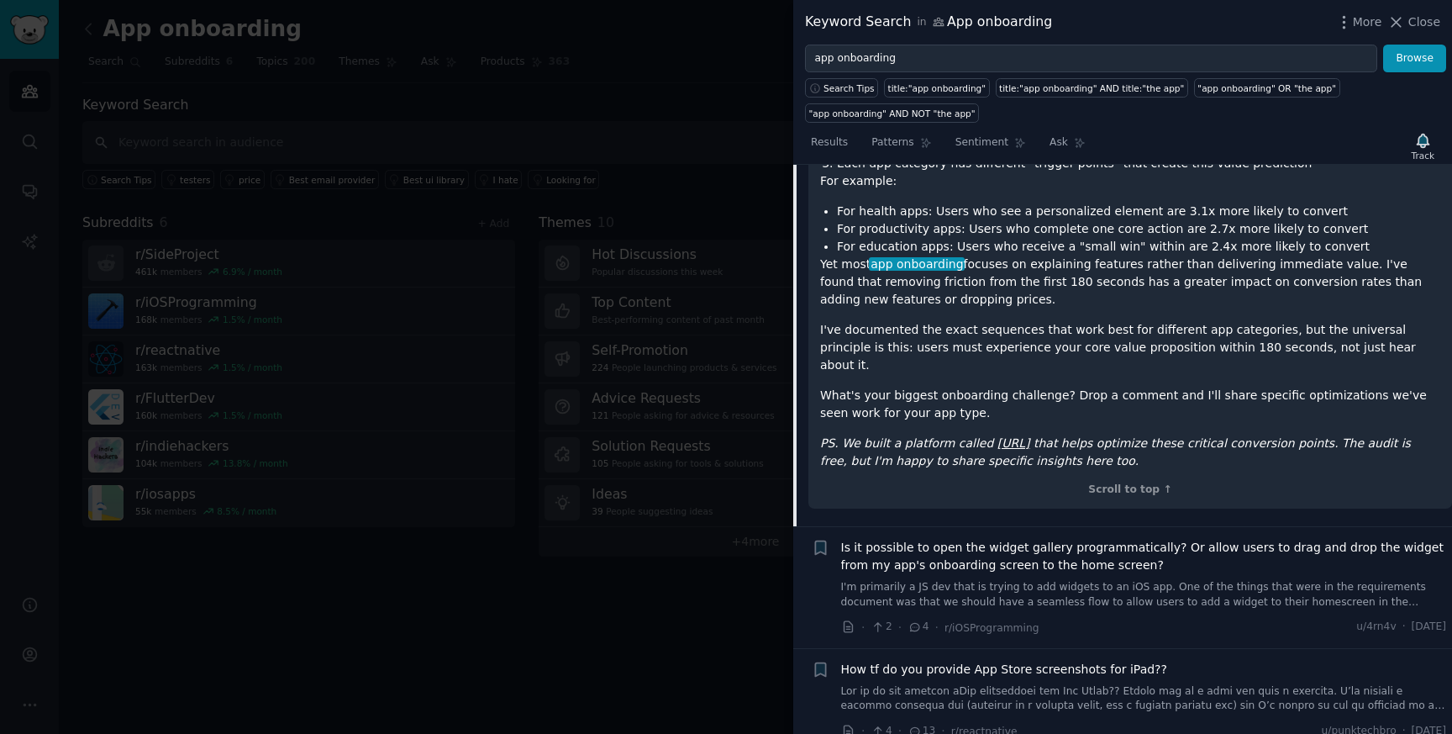 Image resolution: width=1452 pixels, height=734 pixels. What do you see at coordinates (1266, 88) in the screenshot?
I see `div: "app onboarding" OR "the app"` at bounding box center [1266, 88].